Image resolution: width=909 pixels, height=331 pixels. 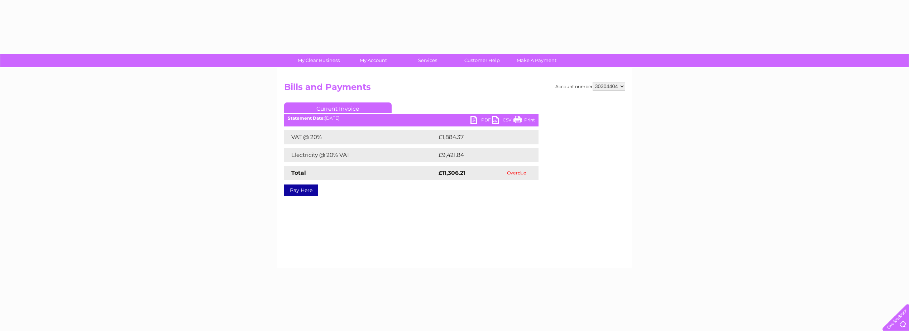 What do you see at coordinates (301, 190) in the screenshot?
I see `a: Pay Here` at bounding box center [301, 190].